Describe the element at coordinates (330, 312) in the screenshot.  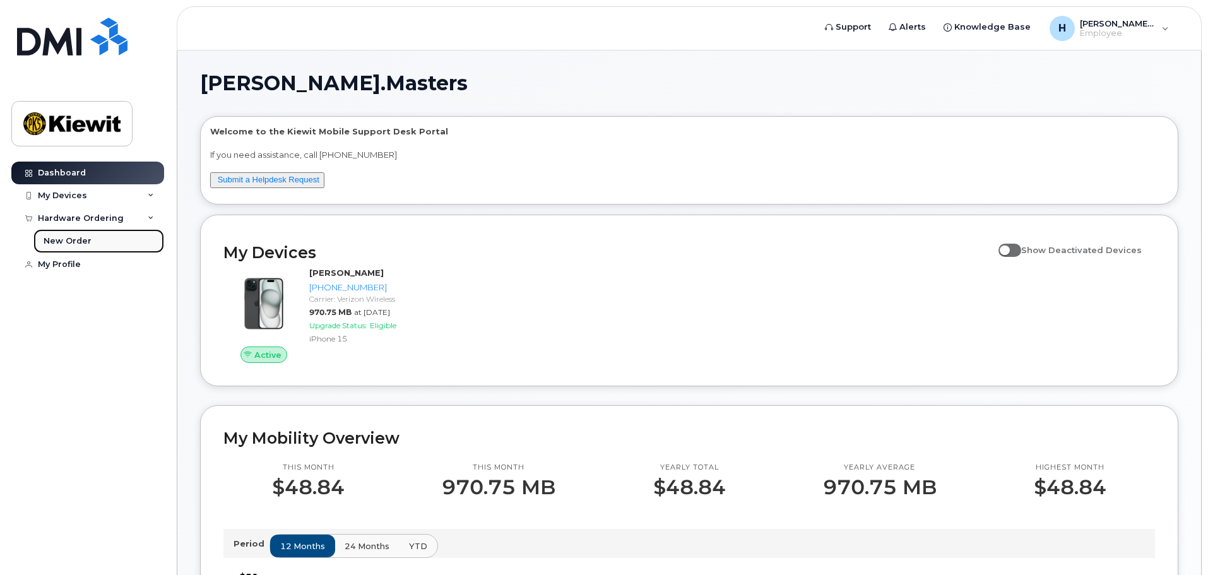
I see `span: 970.75 MB` at that location.